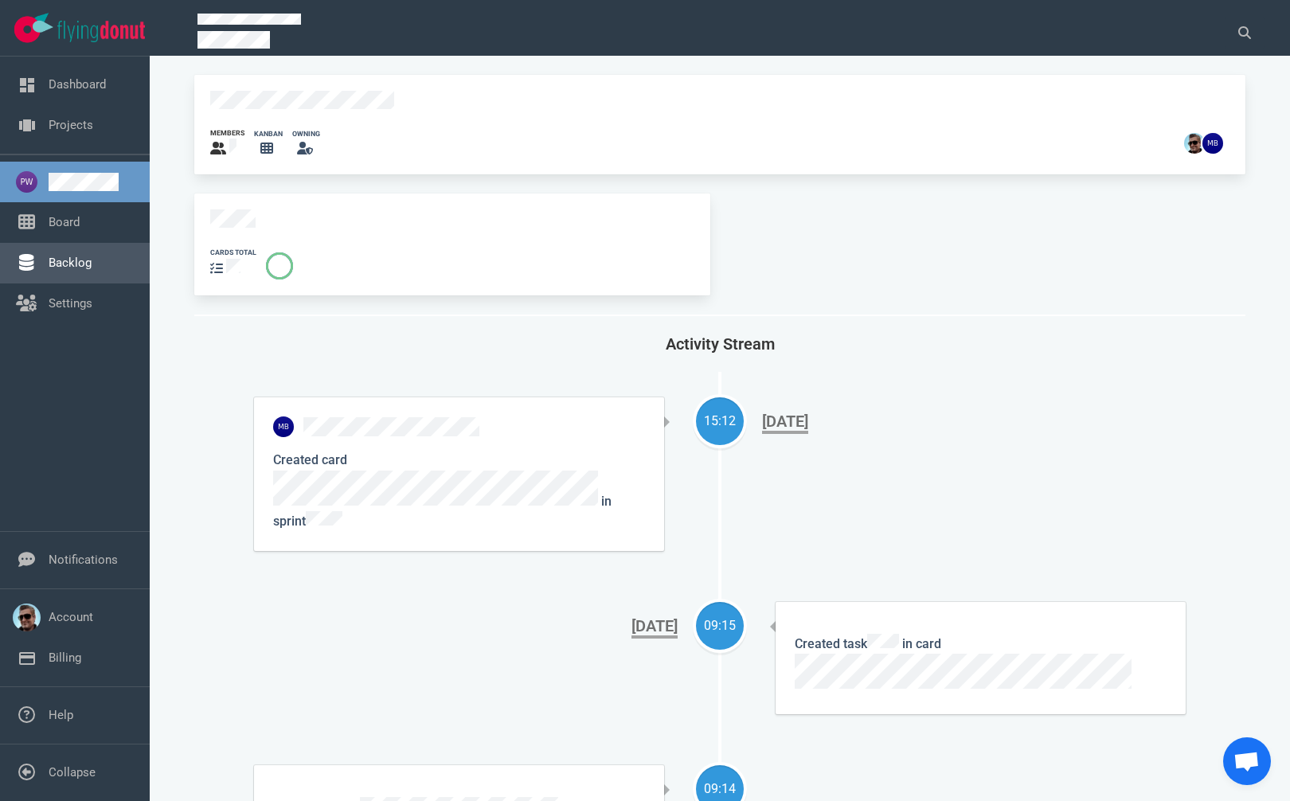  What do you see at coordinates (71, 617) in the screenshot?
I see `a: Account` at bounding box center [71, 617].